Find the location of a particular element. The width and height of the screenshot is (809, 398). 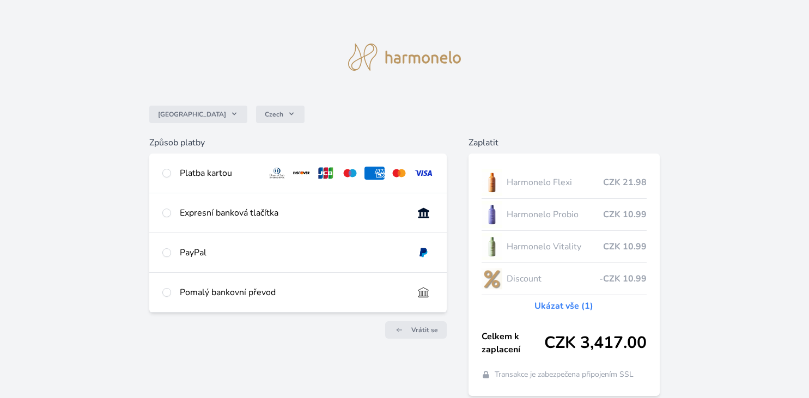

img: CLEAN_VITALITY_se_stinem_x-lo.jpg is located at coordinates (492, 247).